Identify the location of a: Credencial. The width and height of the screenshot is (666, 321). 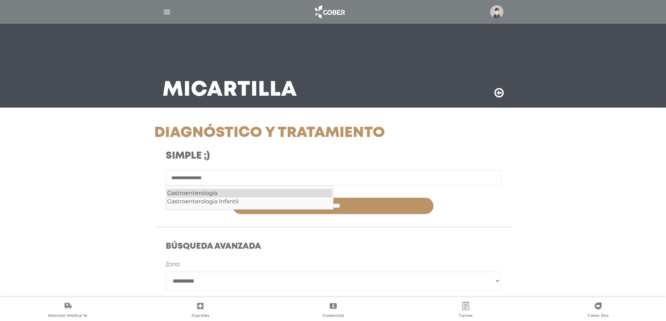
(333, 311).